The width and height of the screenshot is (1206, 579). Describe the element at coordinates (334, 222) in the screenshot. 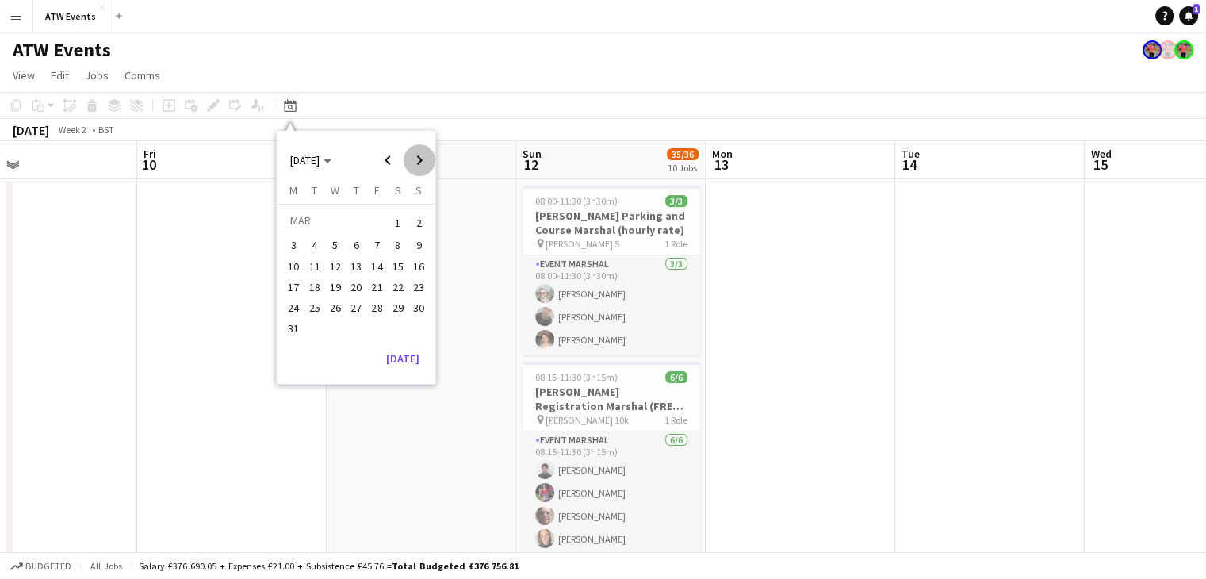

I see `td: MAR` at that location.